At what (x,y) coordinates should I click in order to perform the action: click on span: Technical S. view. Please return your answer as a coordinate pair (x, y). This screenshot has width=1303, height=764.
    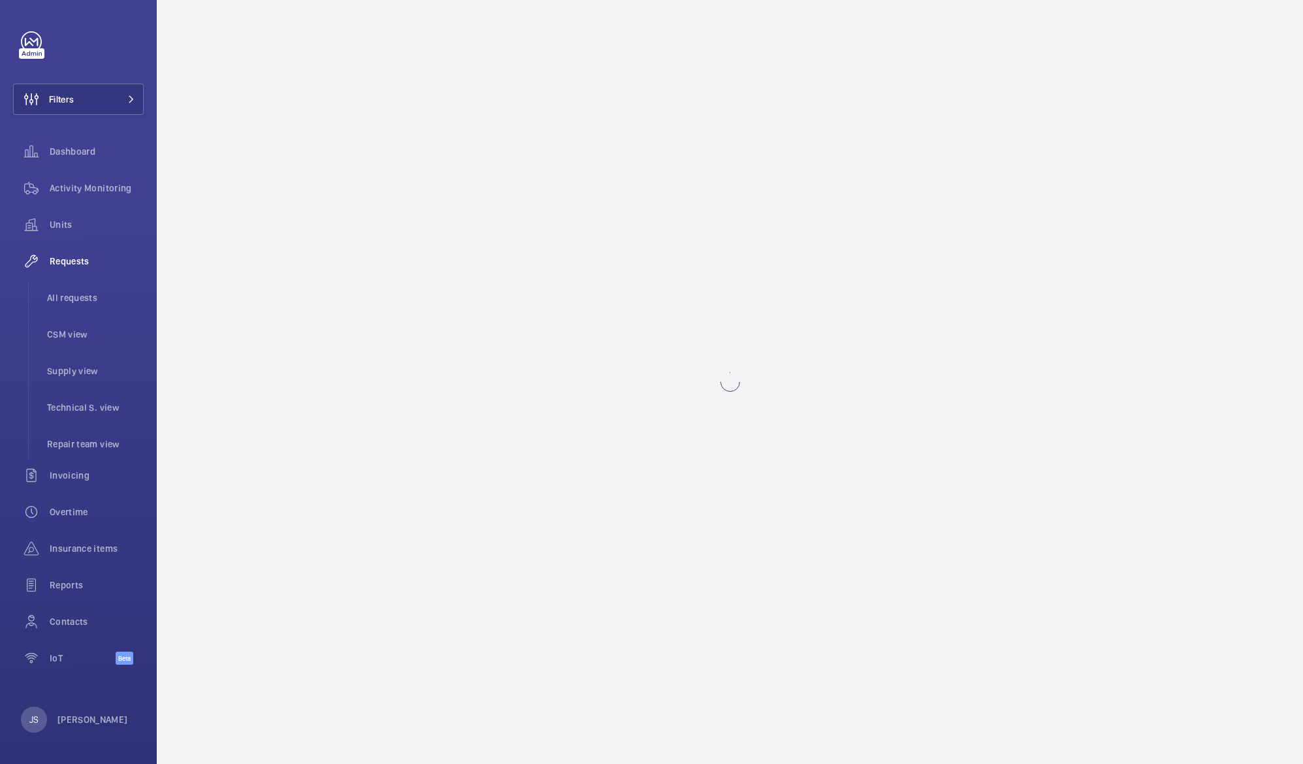
    Looking at the image, I should click on (95, 408).